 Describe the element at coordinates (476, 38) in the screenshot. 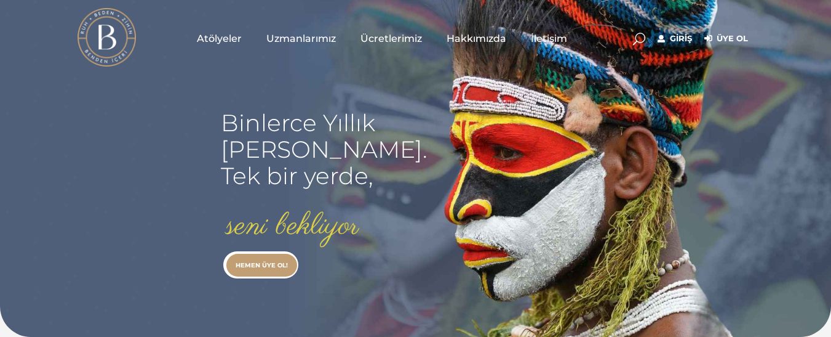

I see `span: Hakkımızda` at that location.